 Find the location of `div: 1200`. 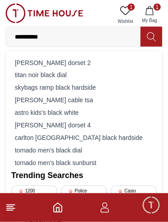

div: 1200 is located at coordinates (34, 191).